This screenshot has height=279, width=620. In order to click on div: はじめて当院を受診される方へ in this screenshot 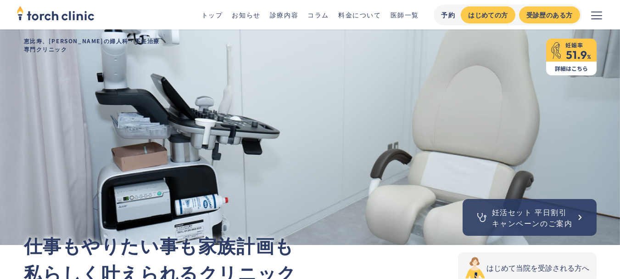, I will do `click(538, 267)`.